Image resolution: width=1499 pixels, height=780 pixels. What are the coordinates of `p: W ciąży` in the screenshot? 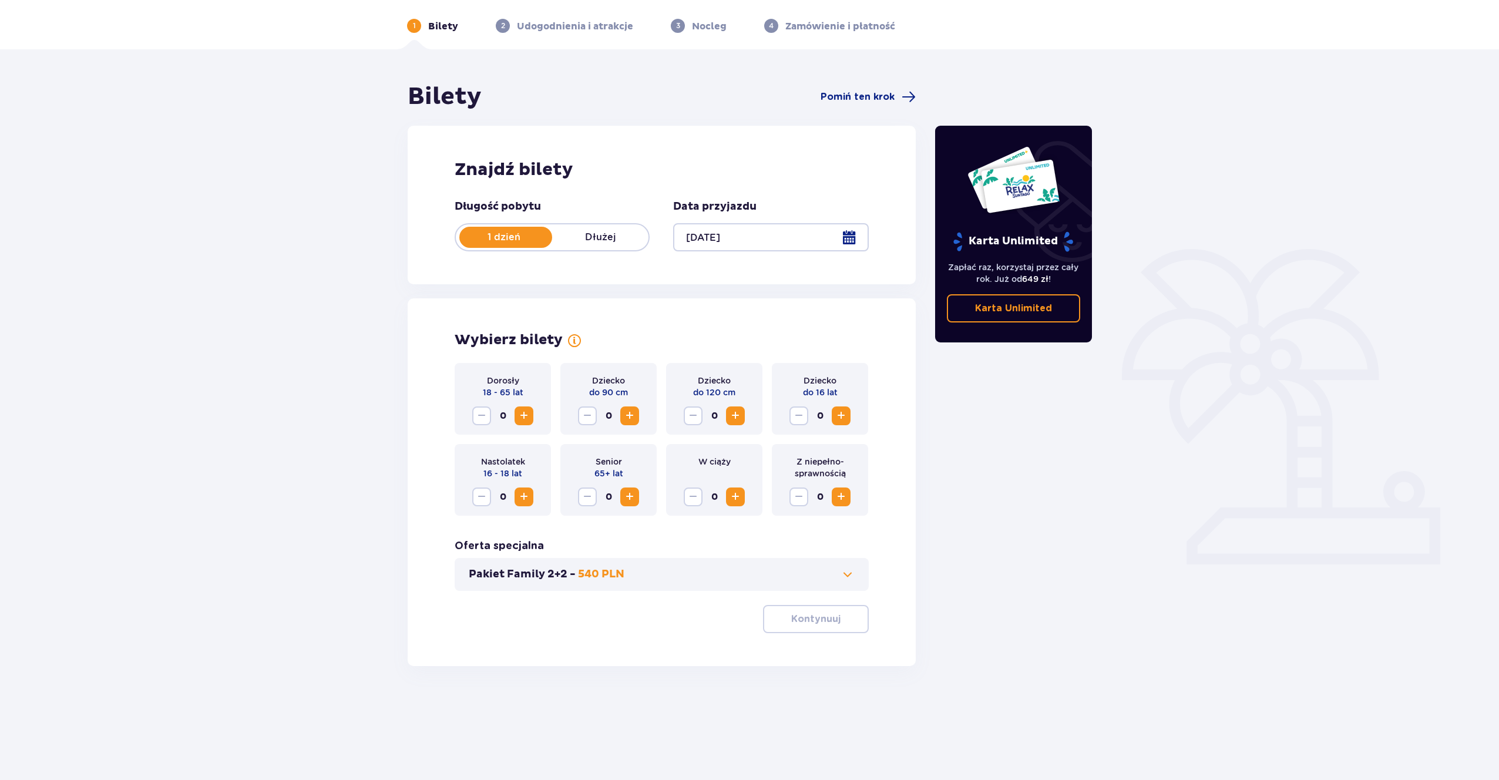 It's located at (714, 462).